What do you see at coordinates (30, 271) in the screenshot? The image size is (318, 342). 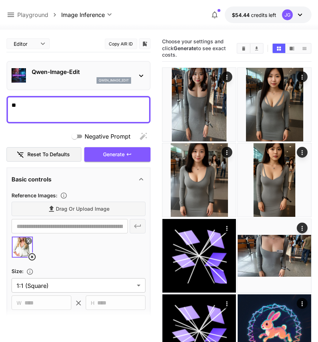 I see `button: Adjust the dimensions of the generated image by specifying its width and height in pixels, or sel...` at bounding box center [30, 271].